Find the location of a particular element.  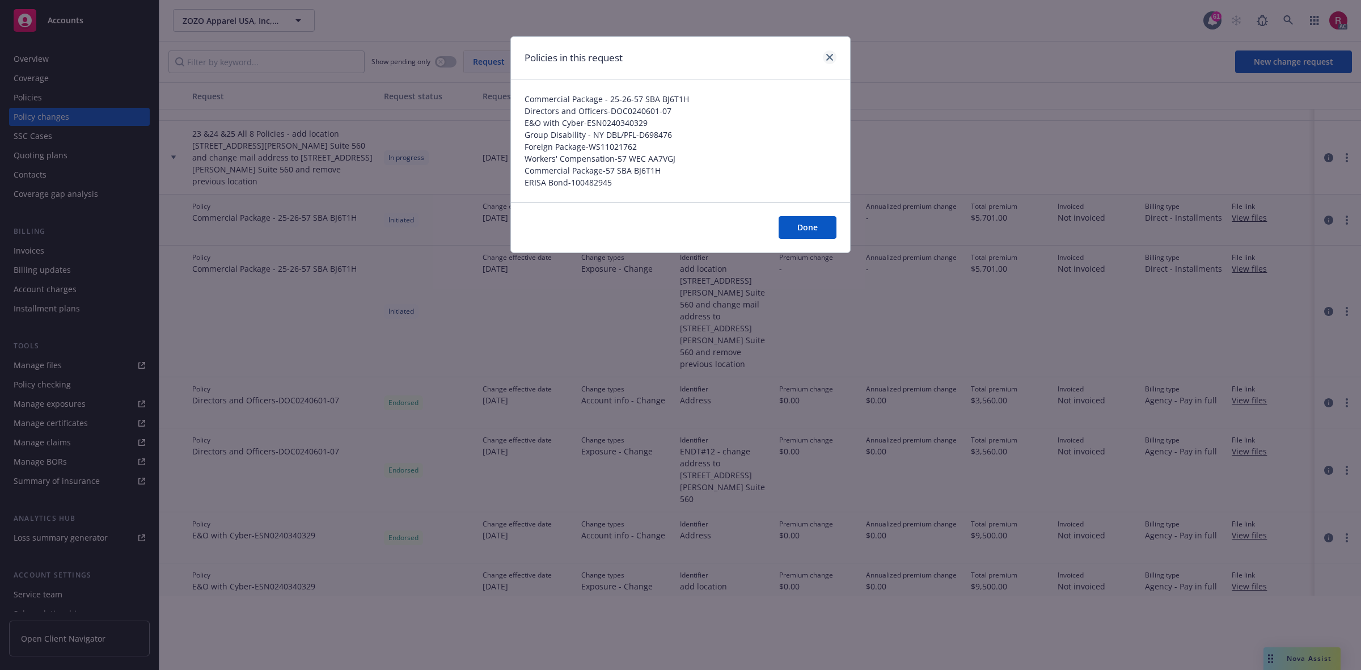

a: close is located at coordinates (830, 57).